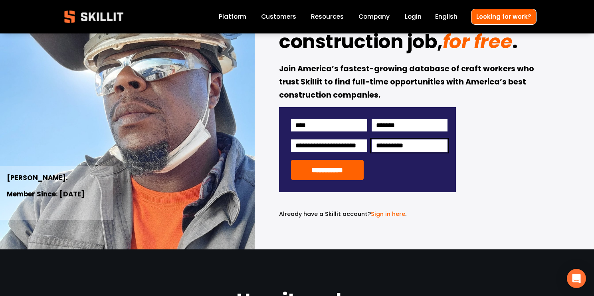  What do you see at coordinates (325, 214) in the screenshot?
I see `span: Already have a Skillit account?` at bounding box center [325, 214].